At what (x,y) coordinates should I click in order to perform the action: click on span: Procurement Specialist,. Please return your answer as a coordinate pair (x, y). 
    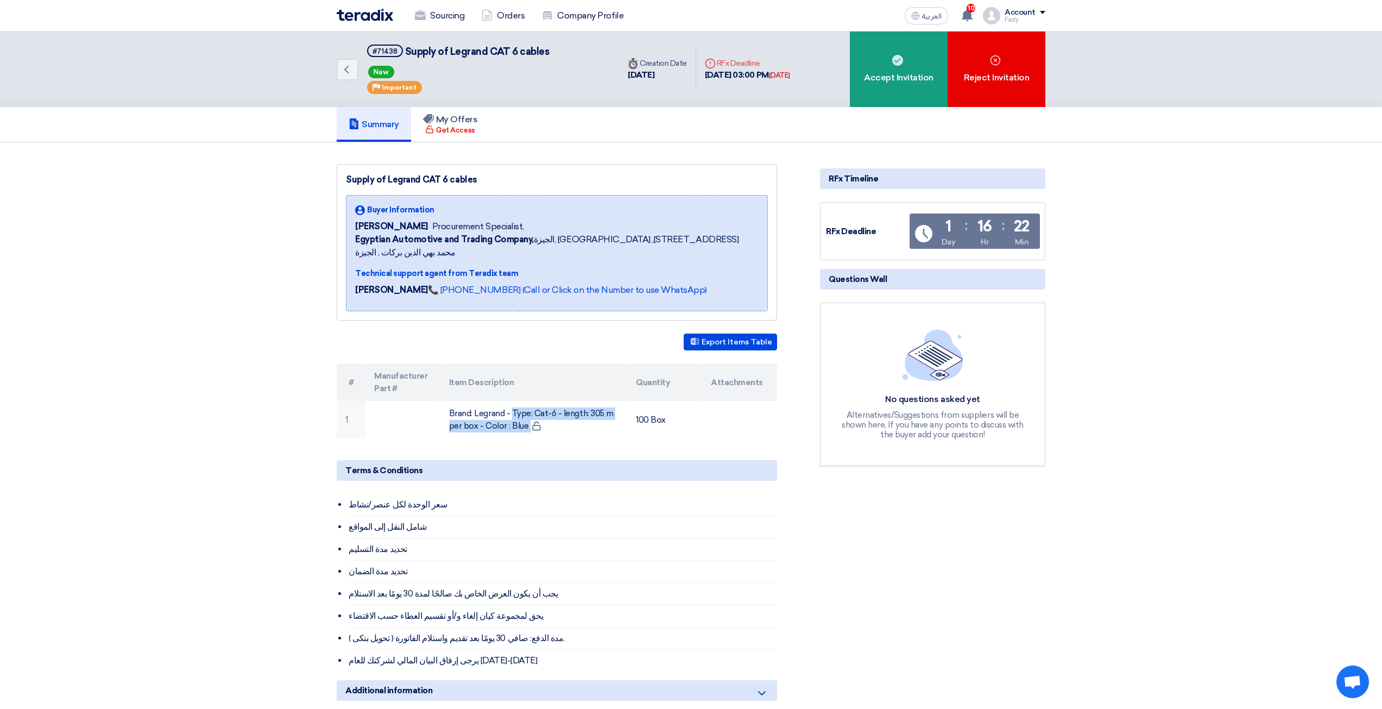
    Looking at the image, I should click on (478, 226).